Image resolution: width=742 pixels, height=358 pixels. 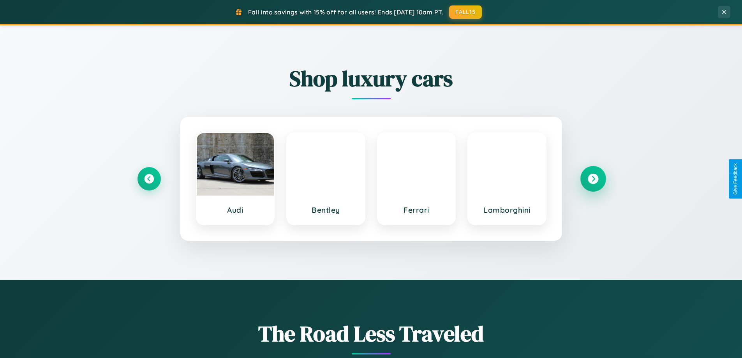 I want to click on h3: Bentley, so click(x=326, y=210).